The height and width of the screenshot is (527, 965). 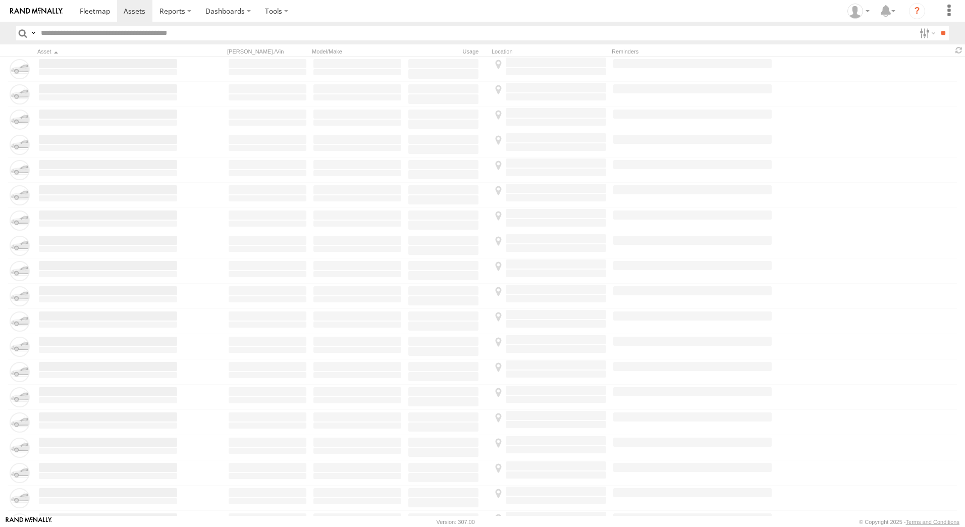 I want to click on div: Usage, so click(x=447, y=51).